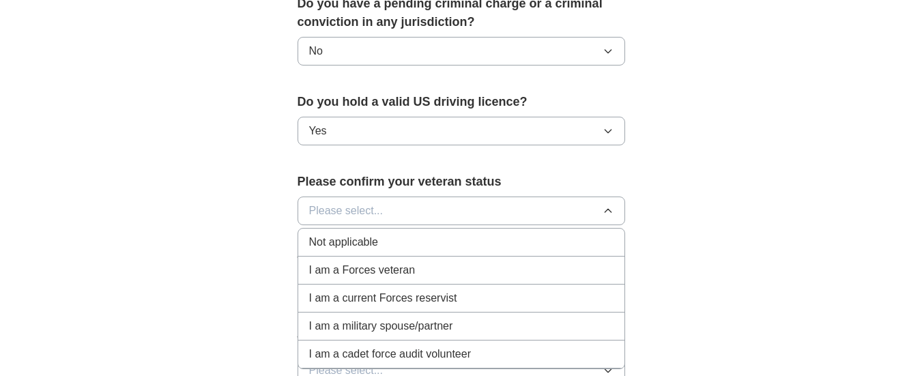 This screenshot has width=922, height=376. Describe the element at coordinates (461, 131) in the screenshot. I see `button: Yes` at that location.